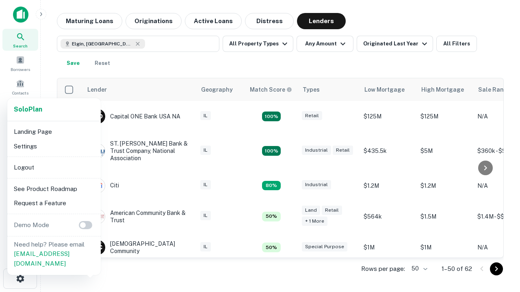 The image size is (520, 292). What do you see at coordinates (500, 247) in the screenshot?
I see `div: Chat Widget` at bounding box center [500, 247].